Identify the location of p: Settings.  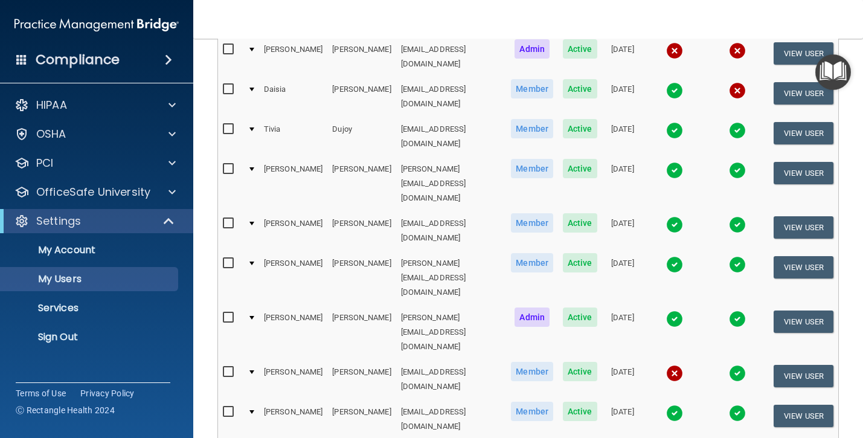
(59, 221).